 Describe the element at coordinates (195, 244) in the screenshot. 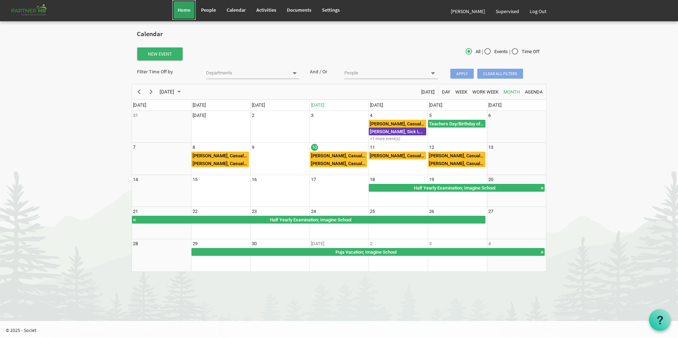

I see `div: Monday, September 29, 2025` at that location.